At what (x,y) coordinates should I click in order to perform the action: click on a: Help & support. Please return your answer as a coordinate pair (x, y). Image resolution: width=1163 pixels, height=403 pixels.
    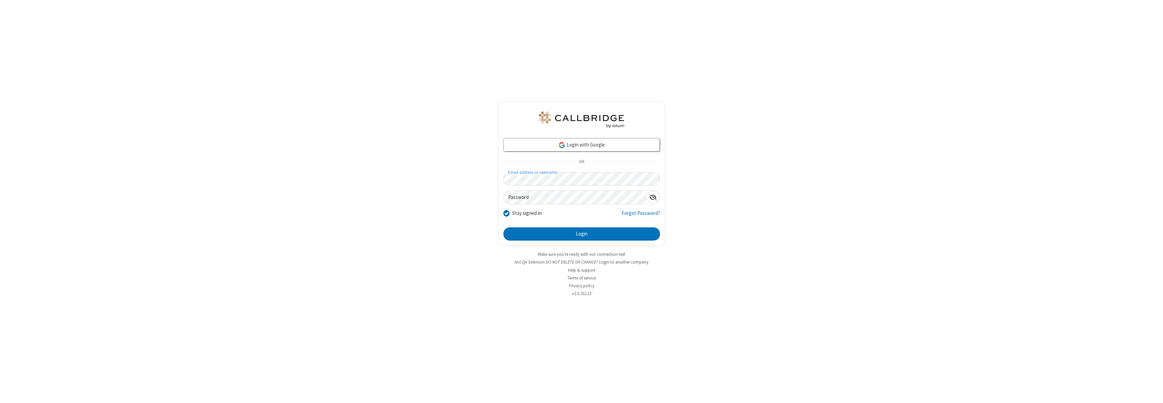
    Looking at the image, I should click on (581, 270).